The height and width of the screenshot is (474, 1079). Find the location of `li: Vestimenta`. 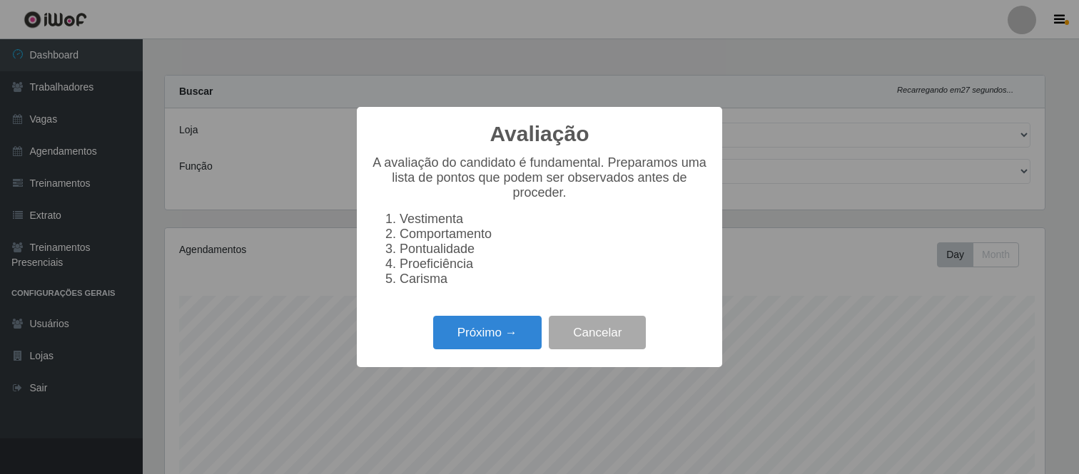

li: Vestimenta is located at coordinates (554, 219).